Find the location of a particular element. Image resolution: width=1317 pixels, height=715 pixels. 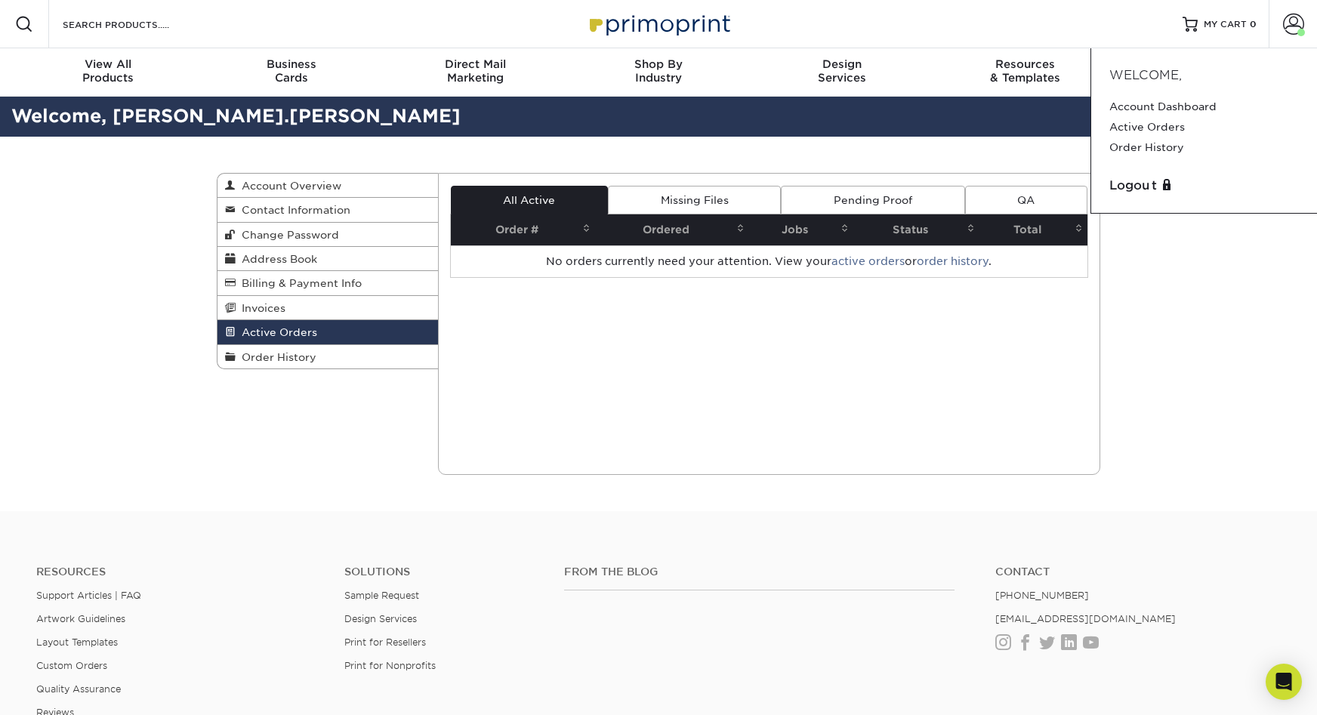

h4: Solutions is located at coordinates (443, 572).